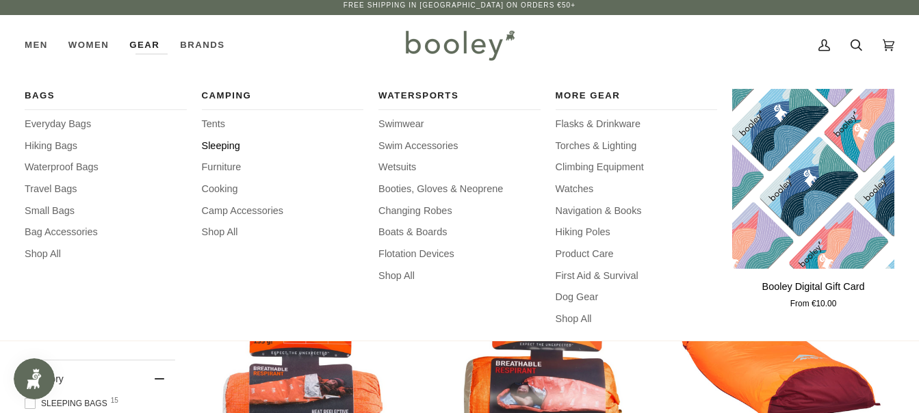 The height and width of the screenshot is (413, 919). What do you see at coordinates (459, 96) in the screenshot?
I see `span: Watersports` at bounding box center [459, 96].